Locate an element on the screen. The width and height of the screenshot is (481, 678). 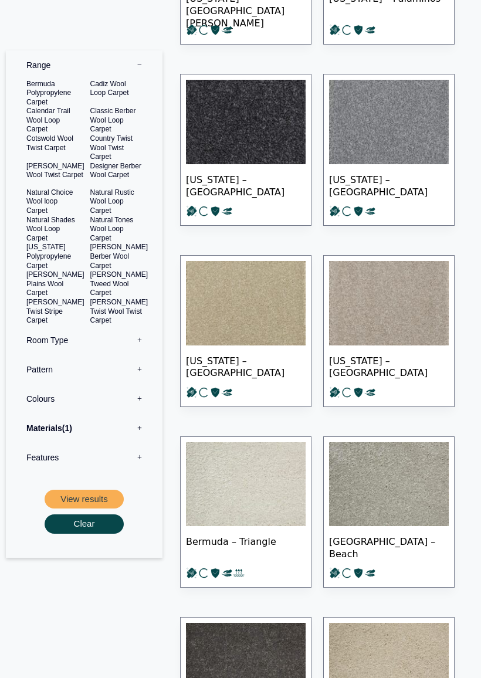
img: Bermuda Triangle is located at coordinates (246, 484).